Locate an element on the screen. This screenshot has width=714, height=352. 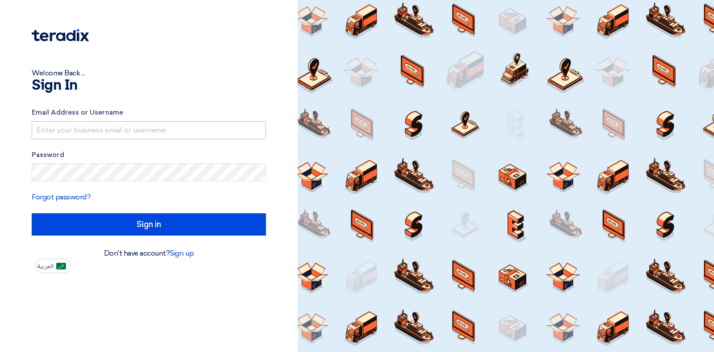
h1: Sign In is located at coordinates (149, 86).